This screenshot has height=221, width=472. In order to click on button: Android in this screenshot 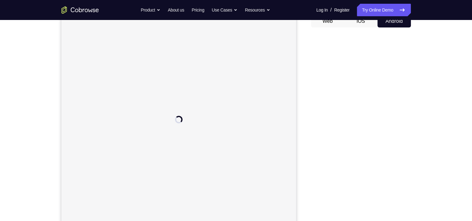, I will do `click(394, 21)`.